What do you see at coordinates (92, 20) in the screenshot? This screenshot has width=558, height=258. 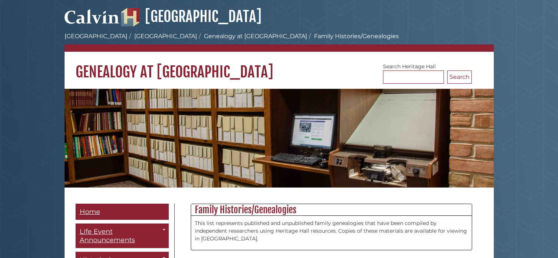 I see `a: Calvin University` at bounding box center [92, 20].